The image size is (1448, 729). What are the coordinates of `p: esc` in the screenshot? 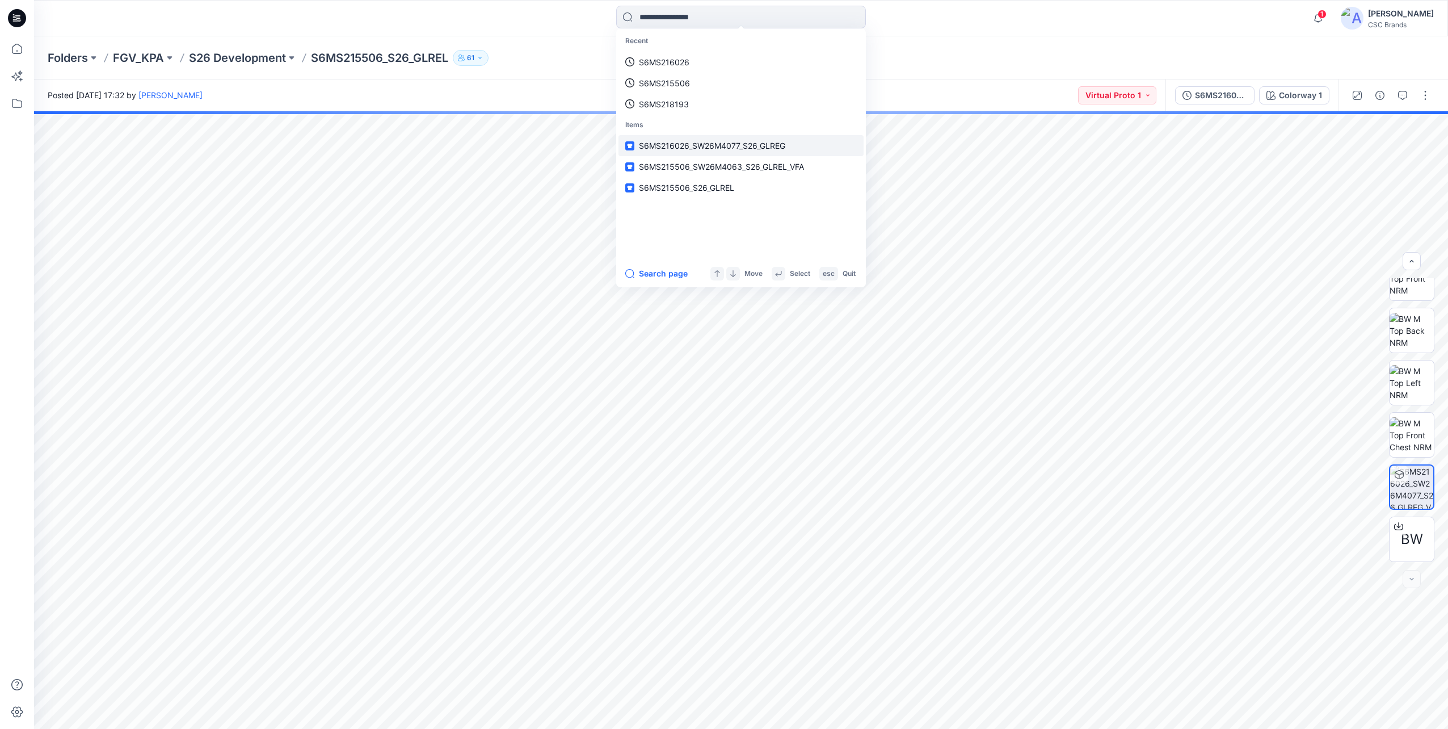 It's located at (828, 273).